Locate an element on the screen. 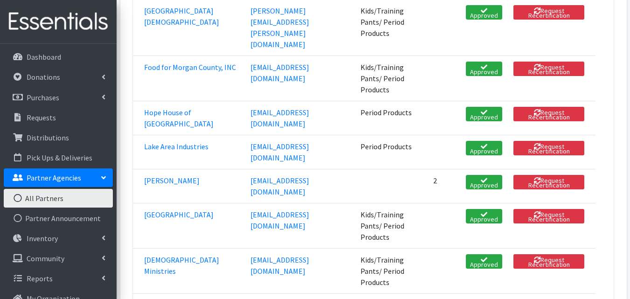  a: Requests is located at coordinates (58, 117).